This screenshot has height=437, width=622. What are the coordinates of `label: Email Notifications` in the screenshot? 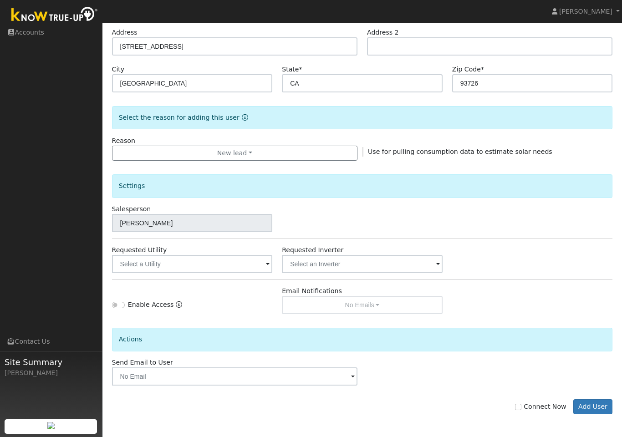 It's located at (312, 291).